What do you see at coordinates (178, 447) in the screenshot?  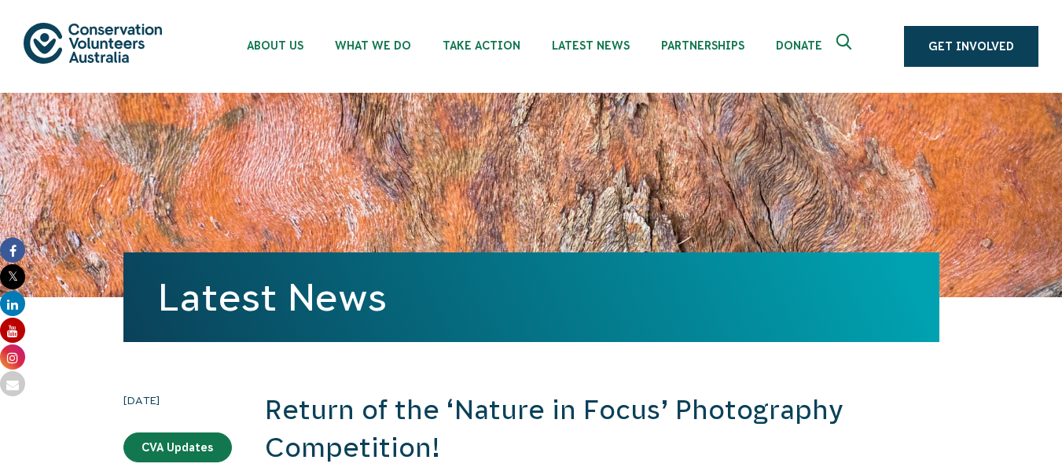 I see `a: CVA Updates` at bounding box center [178, 447].